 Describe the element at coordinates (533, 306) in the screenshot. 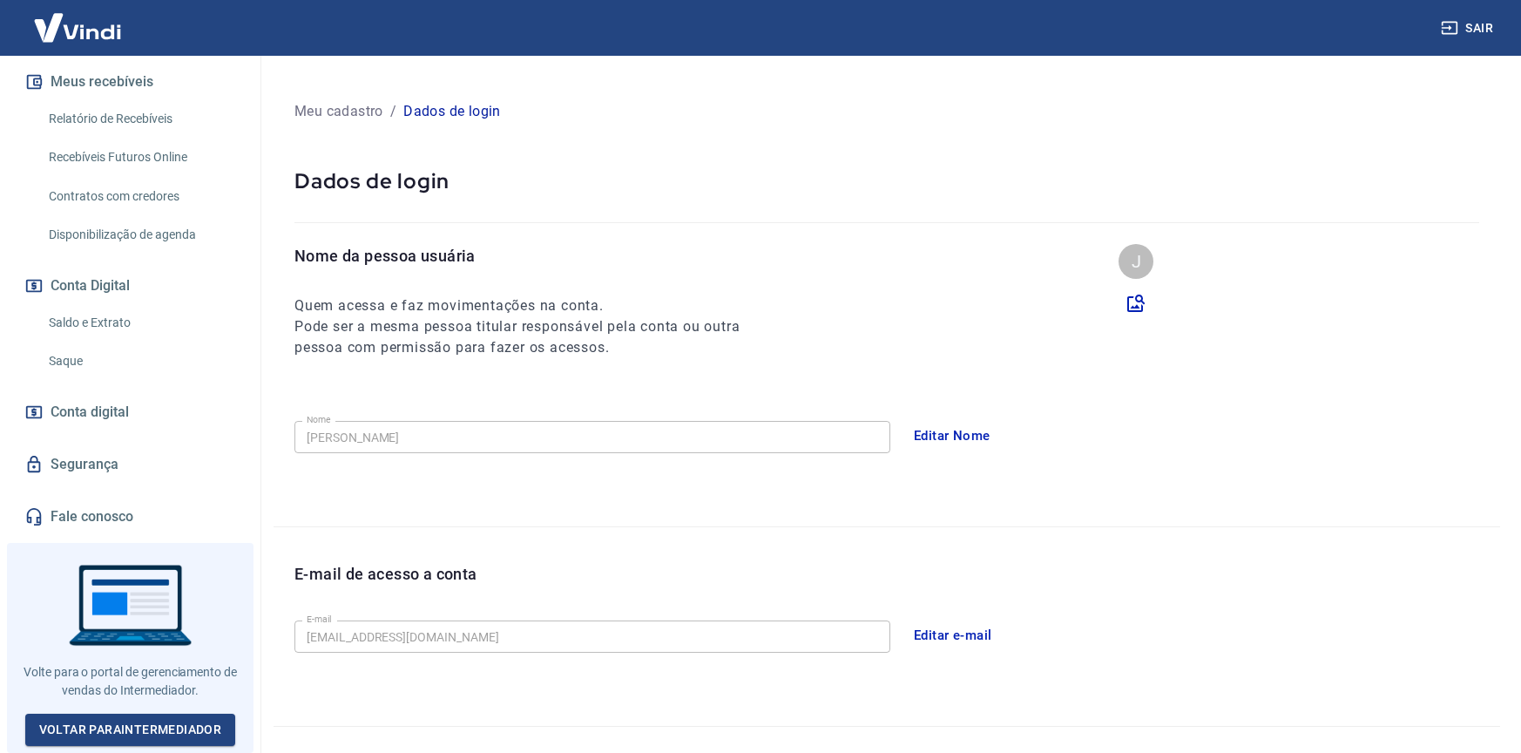

I see `h6: Quem acessa e faz movimentações na conta.` at that location.